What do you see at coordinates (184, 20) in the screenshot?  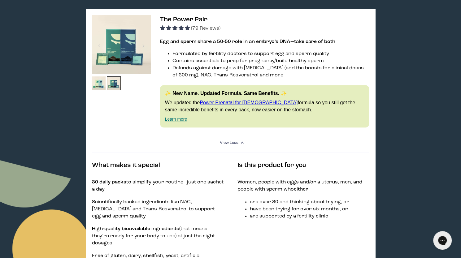 I see `span: The Power Pair` at bounding box center [184, 20].